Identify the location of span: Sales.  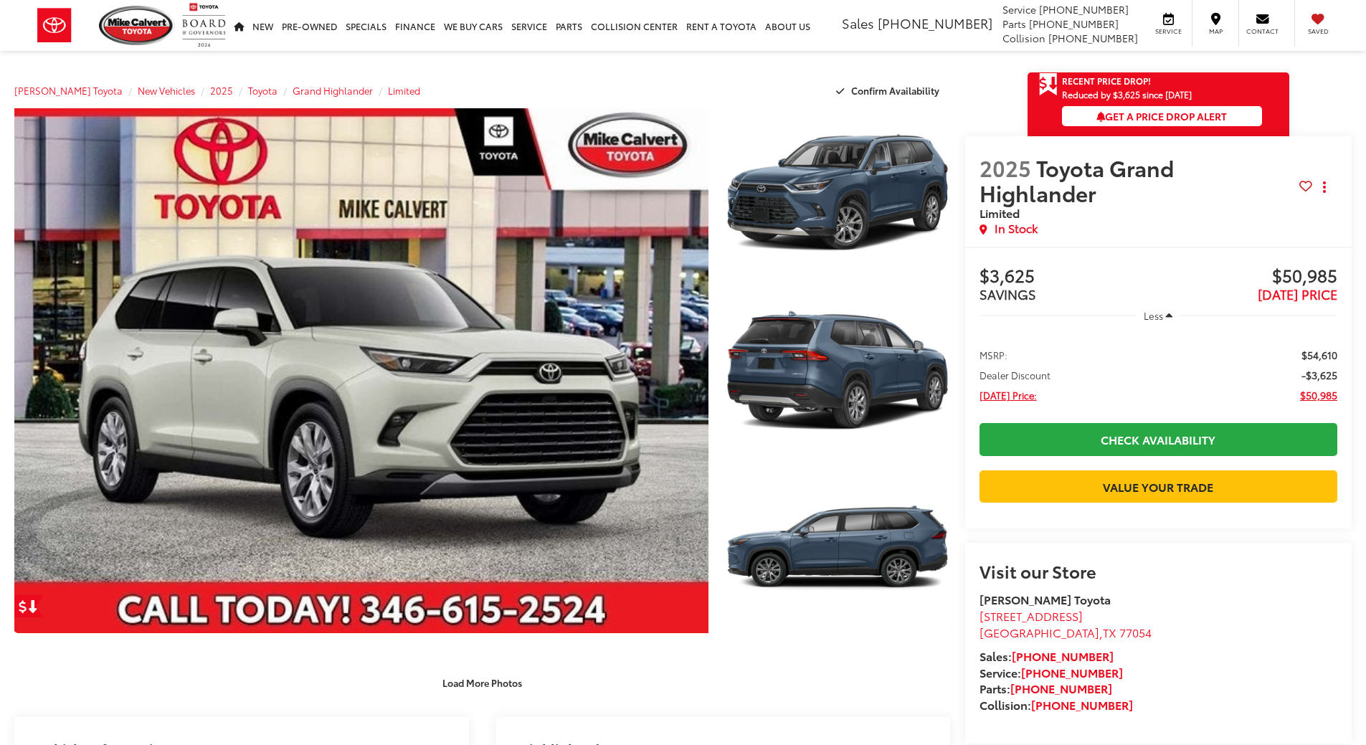
(858, 23).